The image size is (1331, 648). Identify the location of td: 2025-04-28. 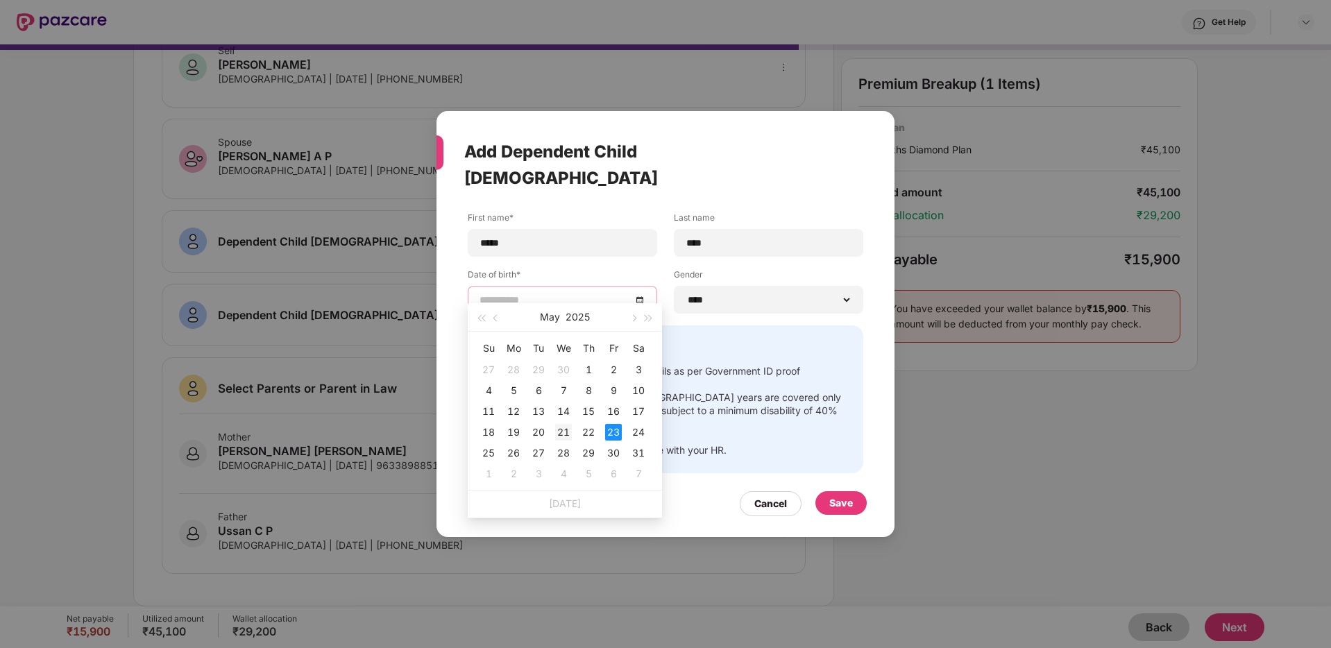
(514, 370).